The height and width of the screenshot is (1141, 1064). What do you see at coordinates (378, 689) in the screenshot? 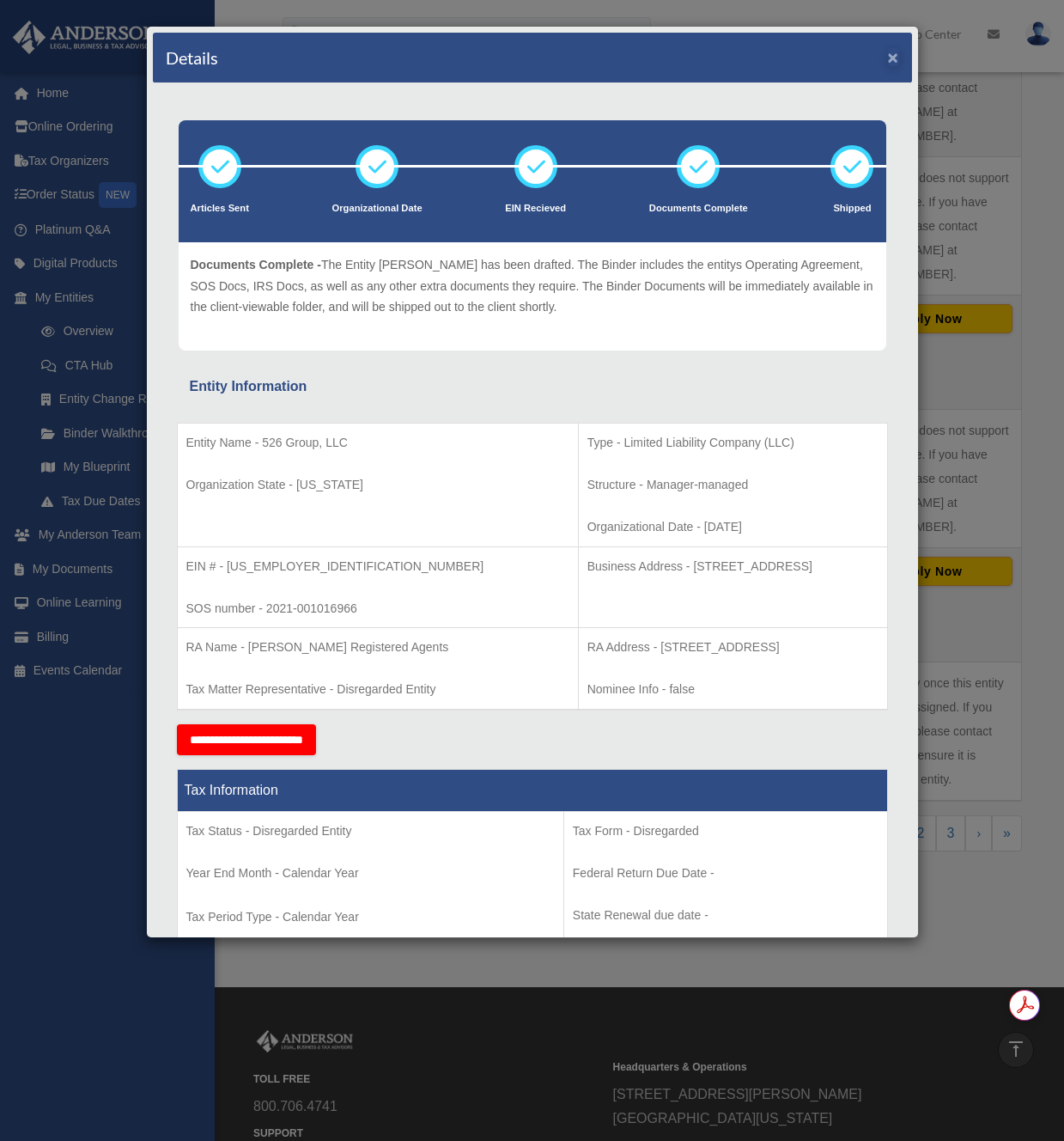
I see `p: Tax Matter Representative - Disregarded Entity` at bounding box center [378, 689].